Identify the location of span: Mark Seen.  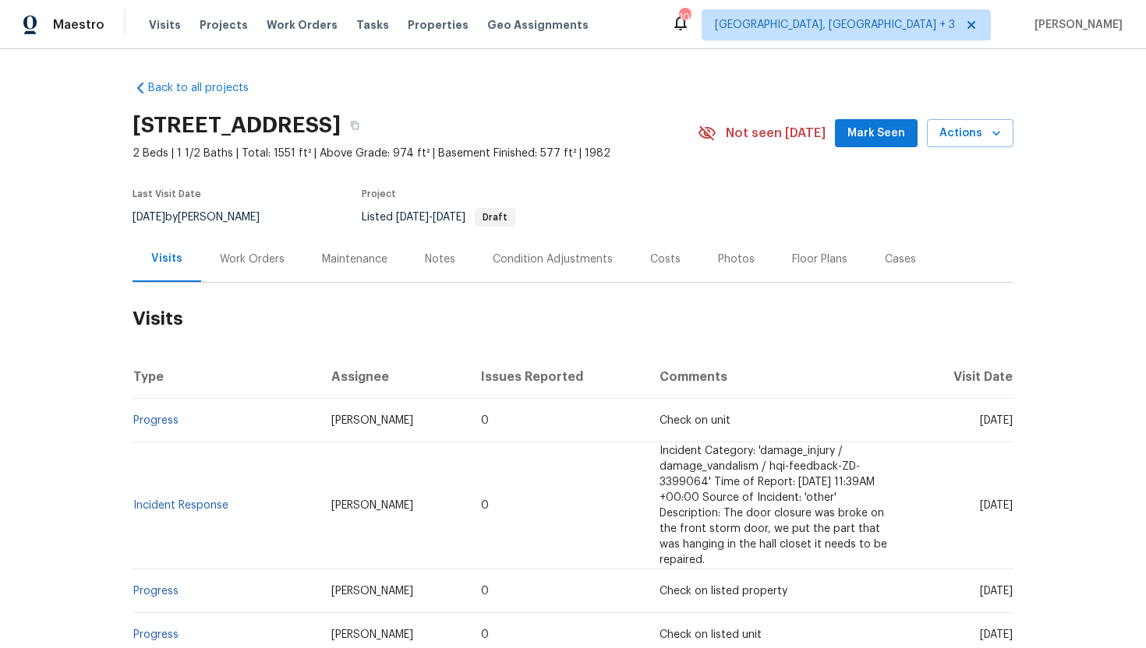
(876, 133).